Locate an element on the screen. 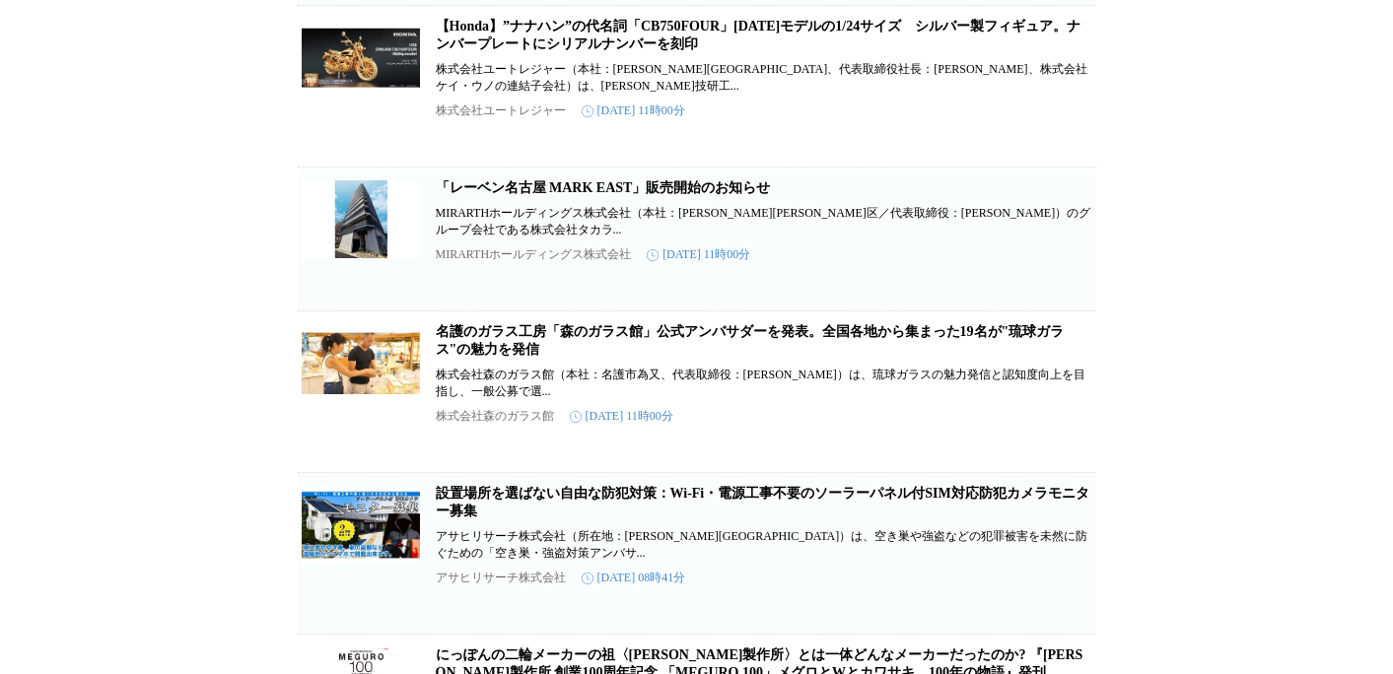  img: 【Honda】”ナナハン”の代名詞「CB750FOUR」1969年モデルの1/24サイズ シルバー製フィギュア。ナンバープレートにシリアルナンバーを刻印 is located at coordinates (361, 57).